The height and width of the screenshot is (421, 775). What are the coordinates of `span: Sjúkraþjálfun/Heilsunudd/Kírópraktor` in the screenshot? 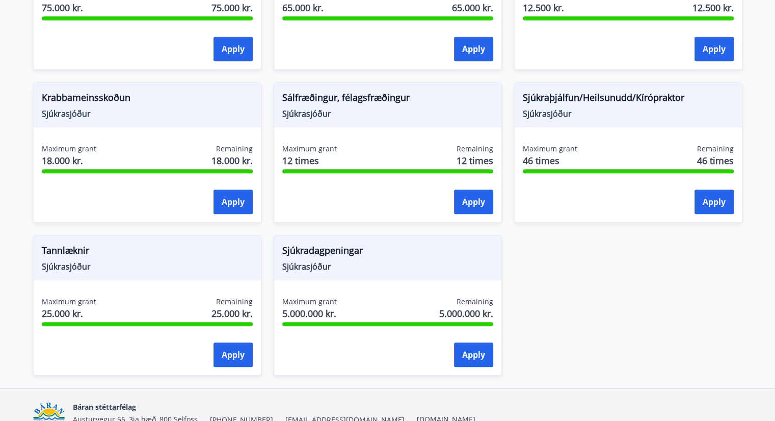 It's located at (628, 99).